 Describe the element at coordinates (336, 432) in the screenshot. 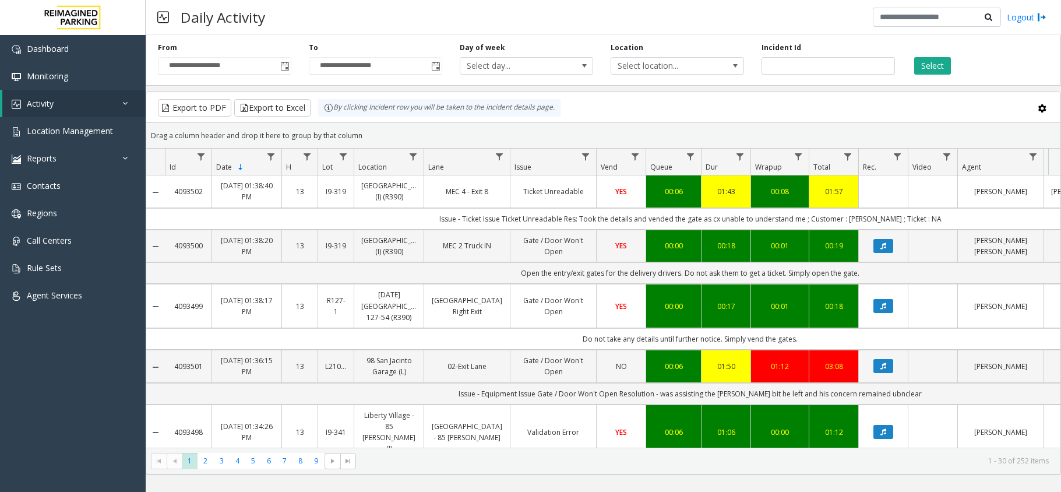

I see `a: I9-341` at that location.